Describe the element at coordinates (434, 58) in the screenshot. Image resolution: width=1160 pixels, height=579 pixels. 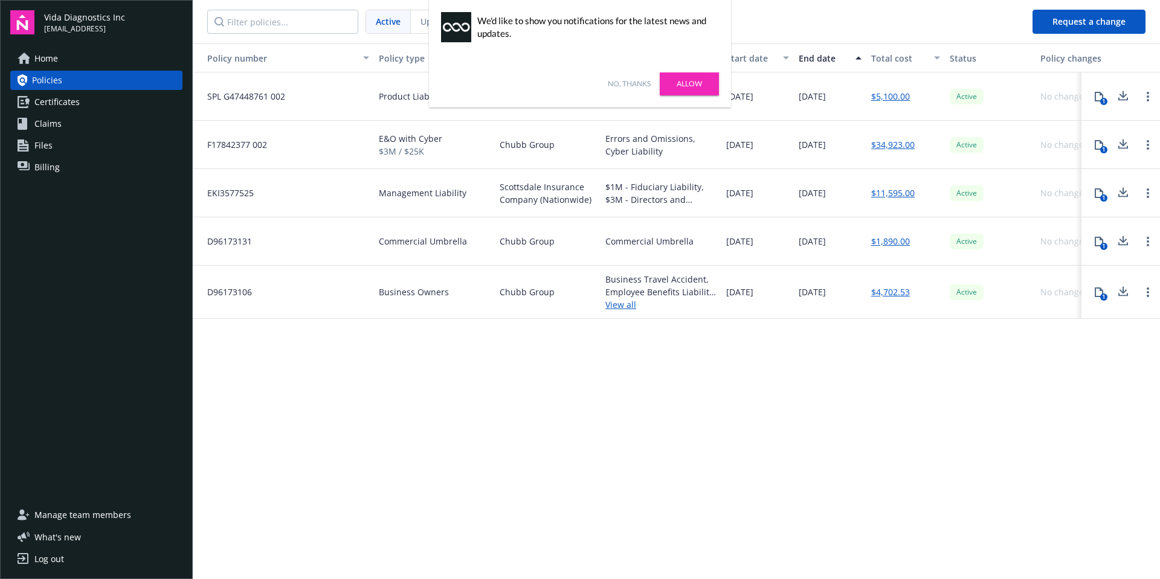
I see `button: Policy type` at that location.